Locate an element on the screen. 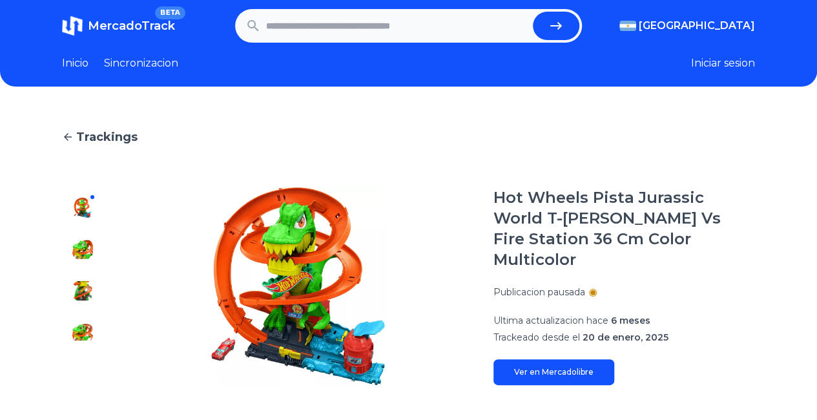 The width and height of the screenshot is (817, 420). span: BETA is located at coordinates (170, 13).